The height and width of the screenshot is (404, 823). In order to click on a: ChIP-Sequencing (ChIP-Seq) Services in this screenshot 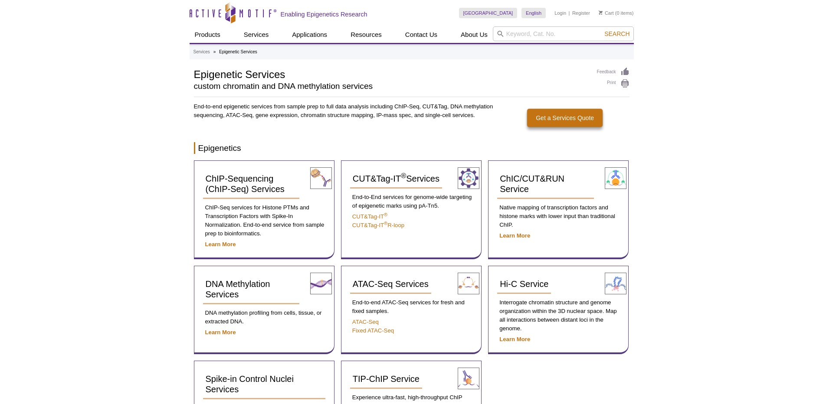, I will do `click(251, 184)`.